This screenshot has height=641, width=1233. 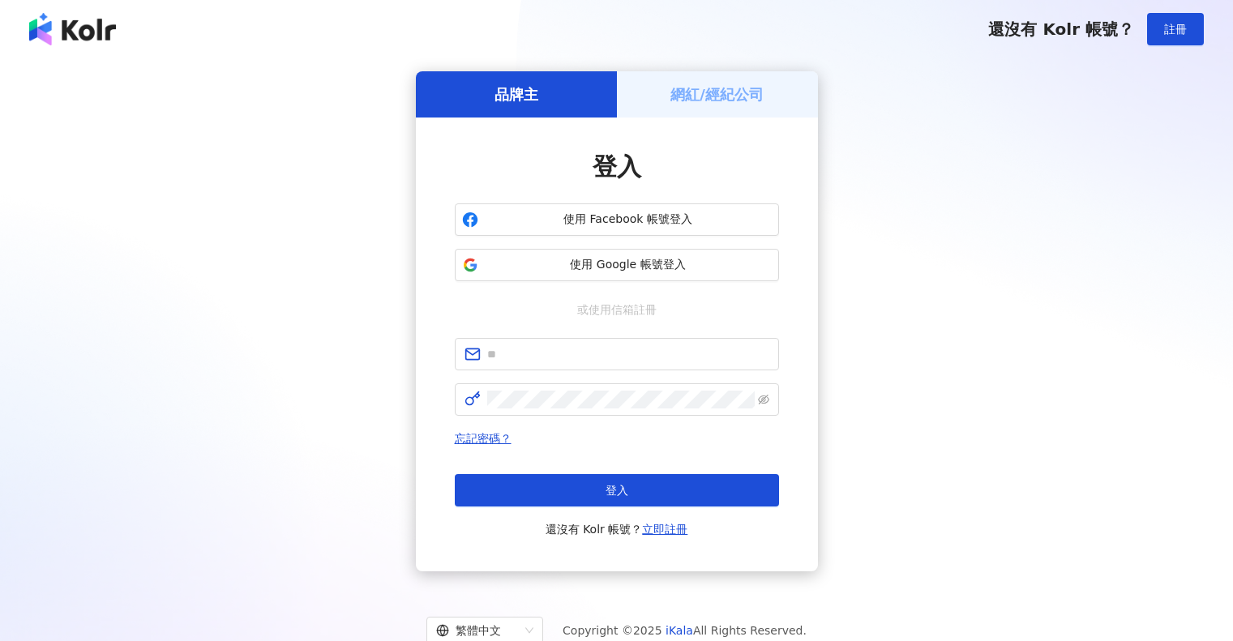 I want to click on button: 使用 Facebook 帳號登入, so click(x=617, y=220).